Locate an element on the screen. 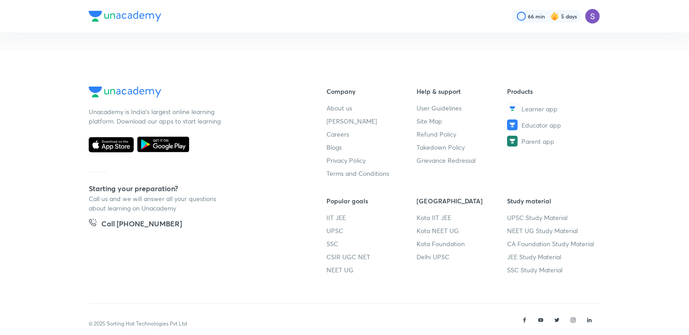 This screenshot has height=335, width=689. a: JEE Study Material is located at coordinates (552, 256).